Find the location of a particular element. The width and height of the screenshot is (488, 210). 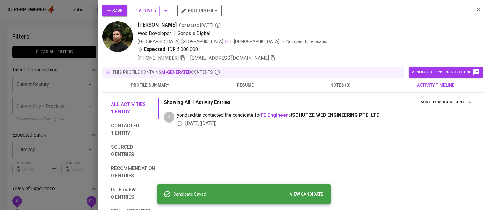

span: Most Recent is located at coordinates (454, 102).